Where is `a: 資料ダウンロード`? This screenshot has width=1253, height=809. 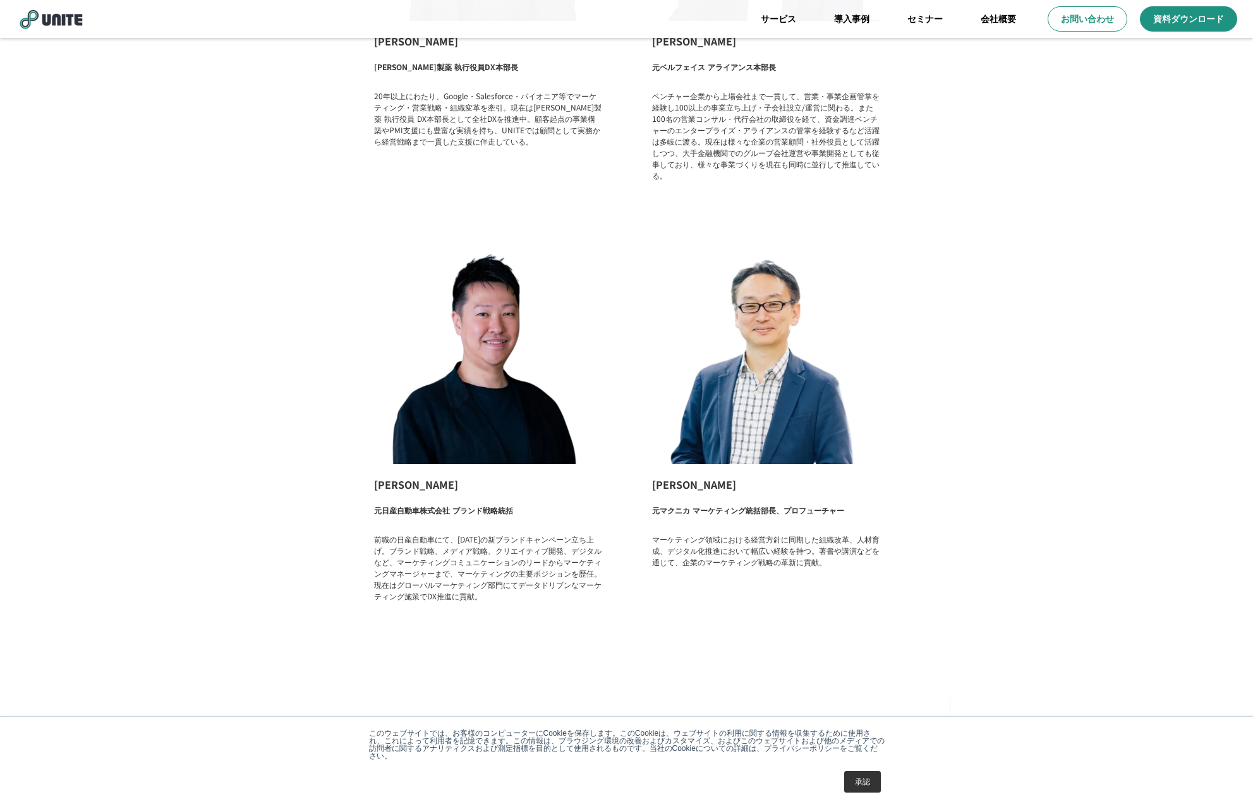 a: 資料ダウンロード is located at coordinates (1188, 19).